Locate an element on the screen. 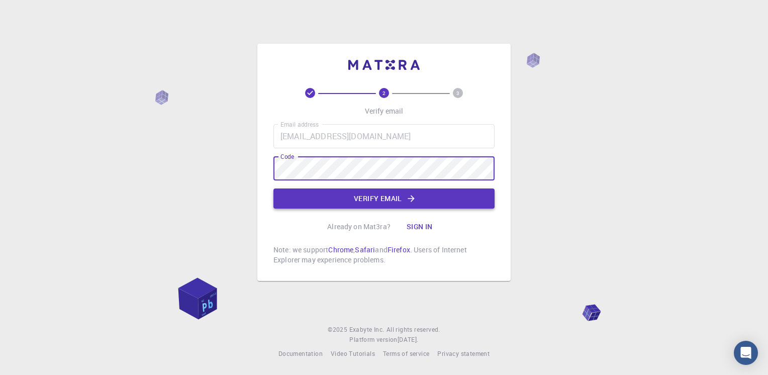 The width and height of the screenshot is (768, 375). span: Documentation is located at coordinates (300, 353).